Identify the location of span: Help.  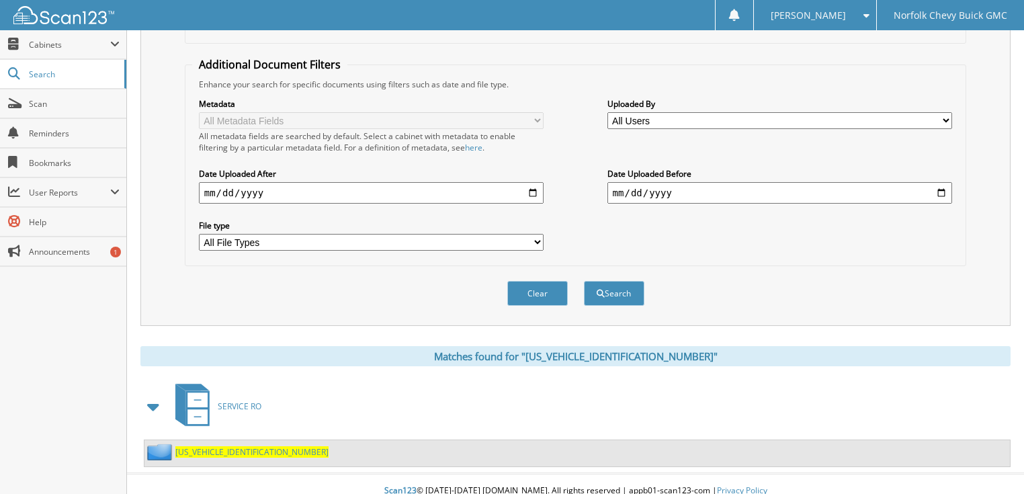
(74, 222).